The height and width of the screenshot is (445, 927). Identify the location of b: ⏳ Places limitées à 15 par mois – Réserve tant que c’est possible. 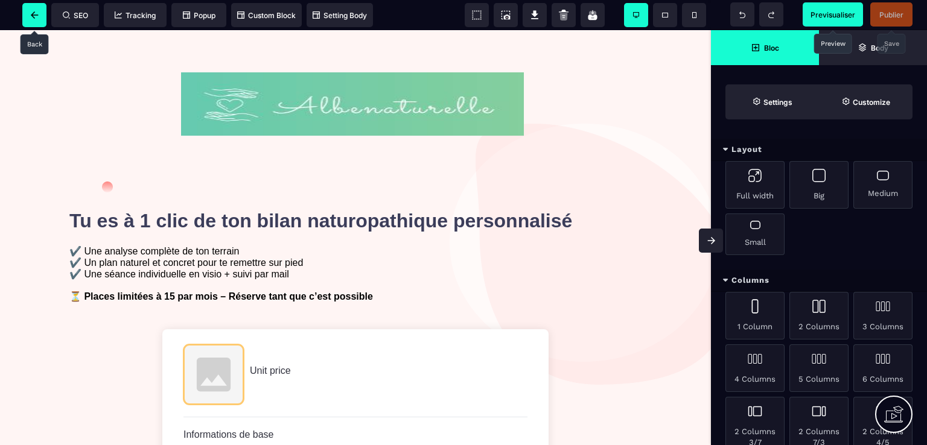
(221, 266).